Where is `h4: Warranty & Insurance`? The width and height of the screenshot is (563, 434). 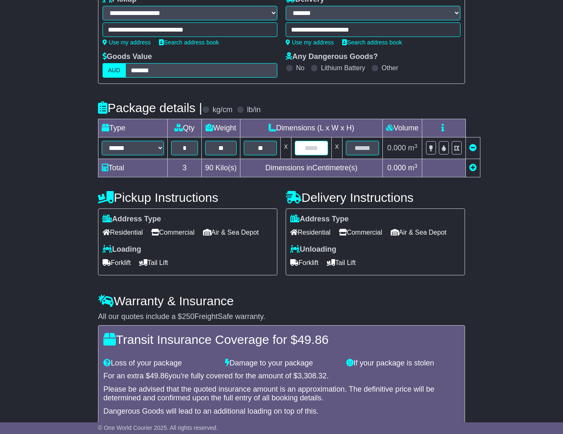
h4: Warranty & Insurance is located at coordinates (281, 300).